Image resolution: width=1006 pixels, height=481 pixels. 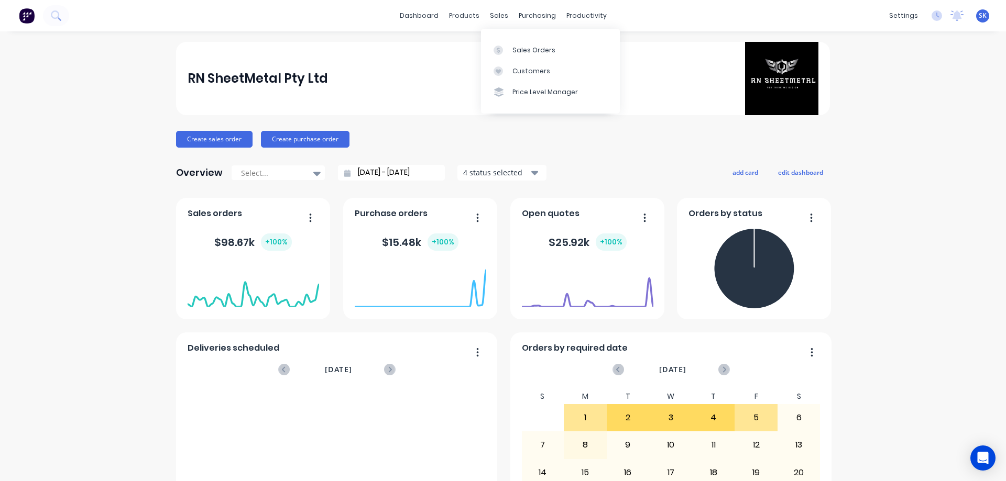 What do you see at coordinates (799, 445) in the screenshot?
I see `div: 13` at bounding box center [799, 445].